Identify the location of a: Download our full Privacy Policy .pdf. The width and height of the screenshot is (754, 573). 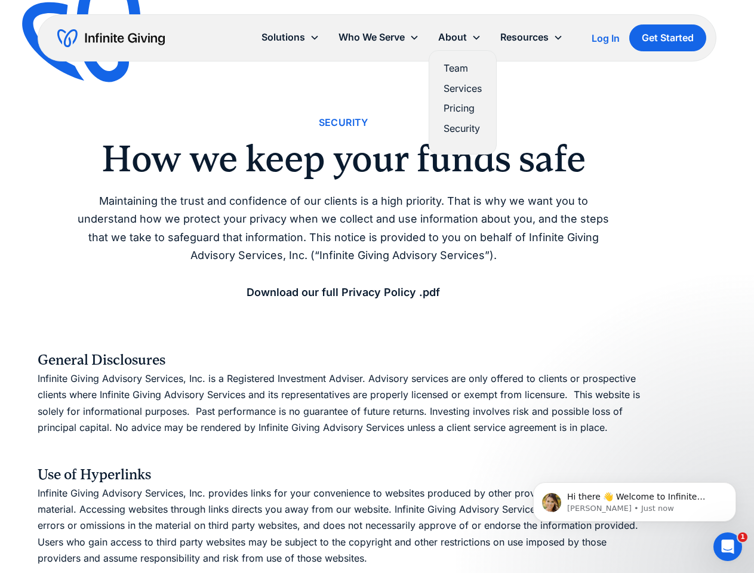
(343, 292).